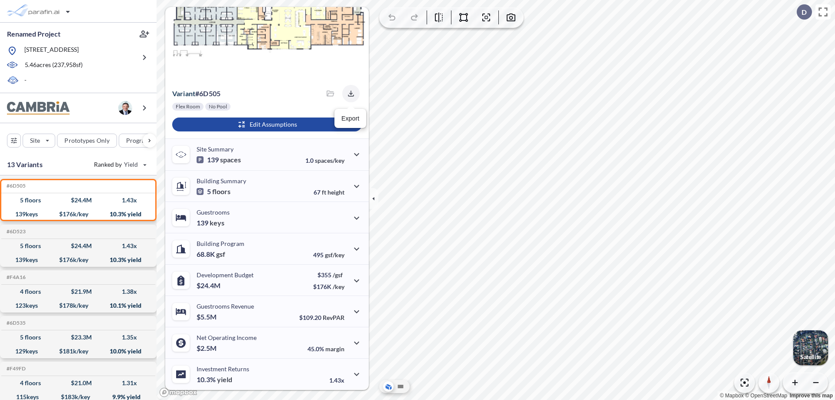 The image size is (835, 400). Describe the element at coordinates (334, 317) in the screenshot. I see `span: RevPAR` at that location.